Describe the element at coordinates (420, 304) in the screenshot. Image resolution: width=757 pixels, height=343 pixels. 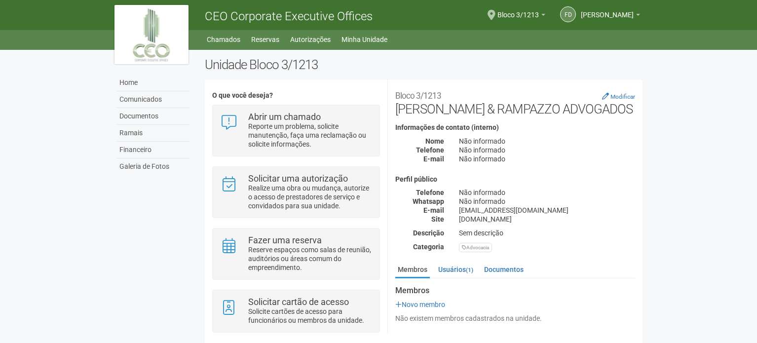
I see `a: Novo membro` at that location.